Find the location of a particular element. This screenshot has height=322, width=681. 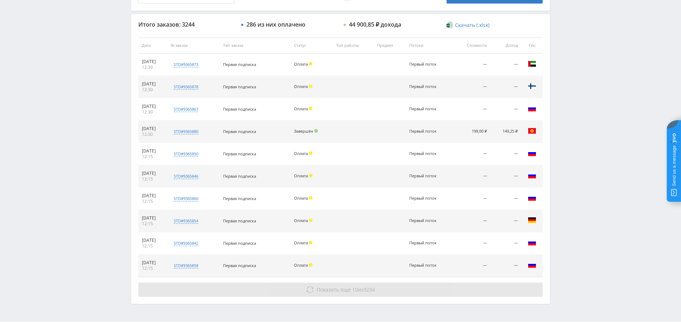

th: Стоимость is located at coordinates (472, 45).